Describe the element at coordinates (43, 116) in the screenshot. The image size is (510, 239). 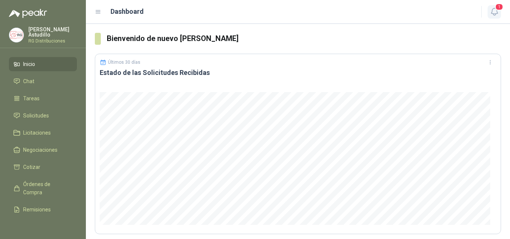
I see `a: Solicitudes` at that location.